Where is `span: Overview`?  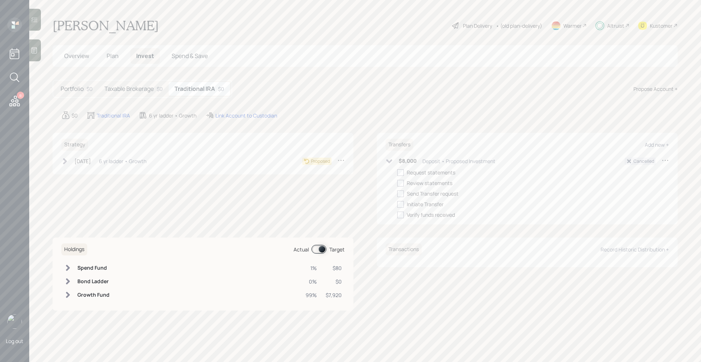 span: Overview is located at coordinates (77, 56).